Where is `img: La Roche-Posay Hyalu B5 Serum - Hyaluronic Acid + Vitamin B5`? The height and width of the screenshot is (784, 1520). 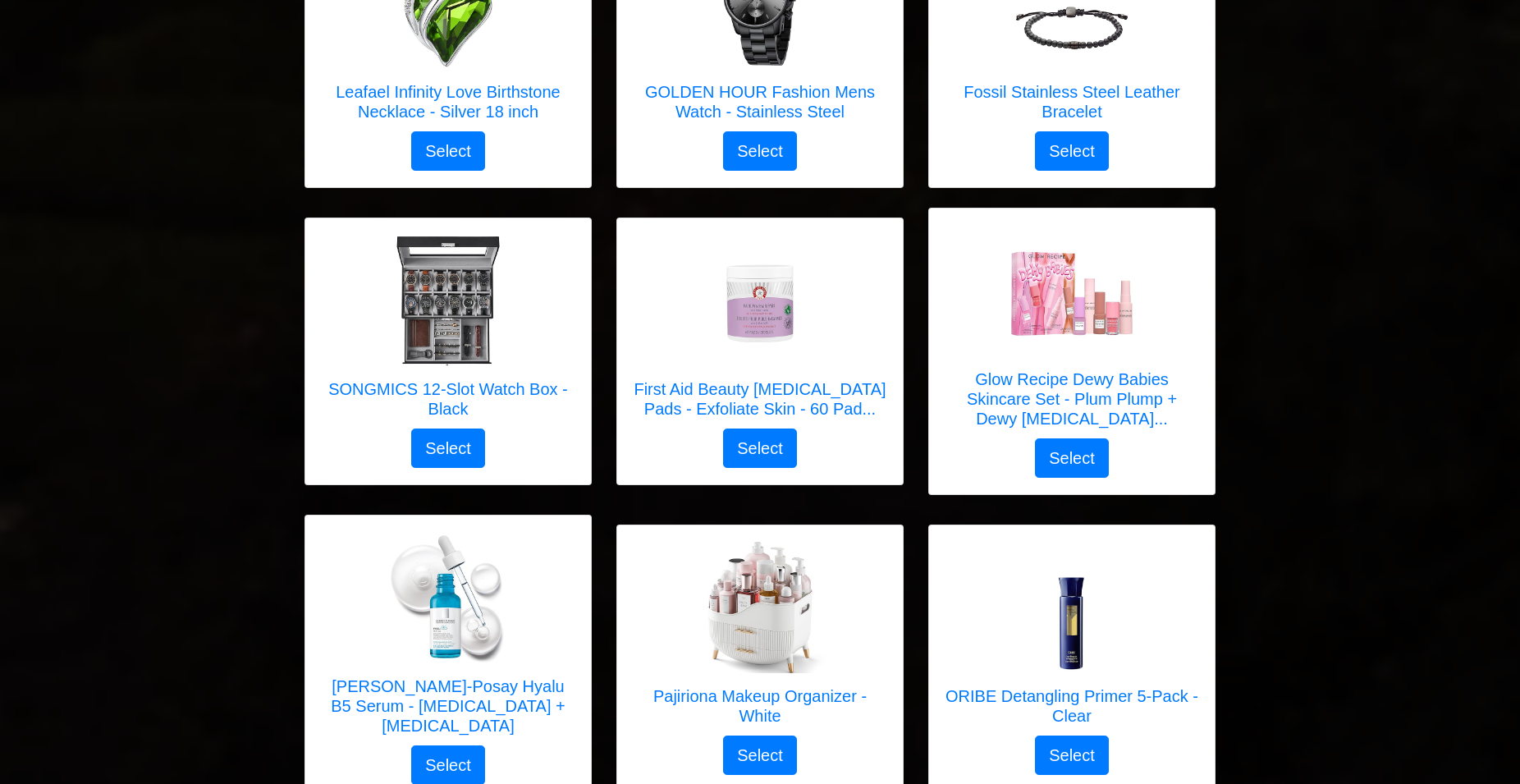
img: La Roche-Posay Hyalu B5 Serum - Hyaluronic Acid + Vitamin B5 is located at coordinates (448, 597).